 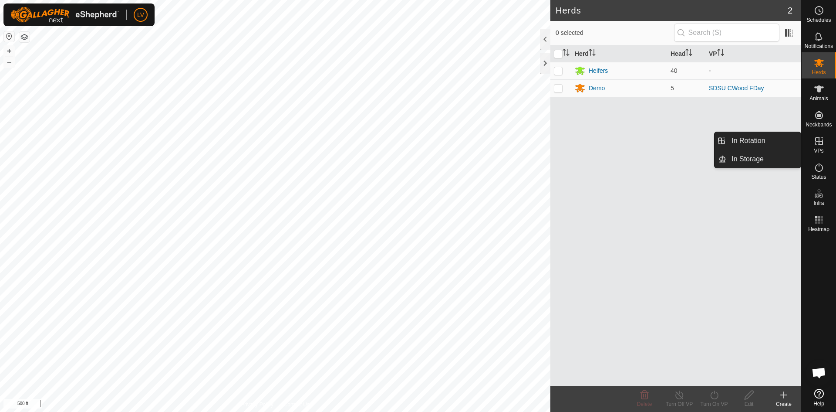 I want to click on span: Heatmap, so click(x=819, y=229).